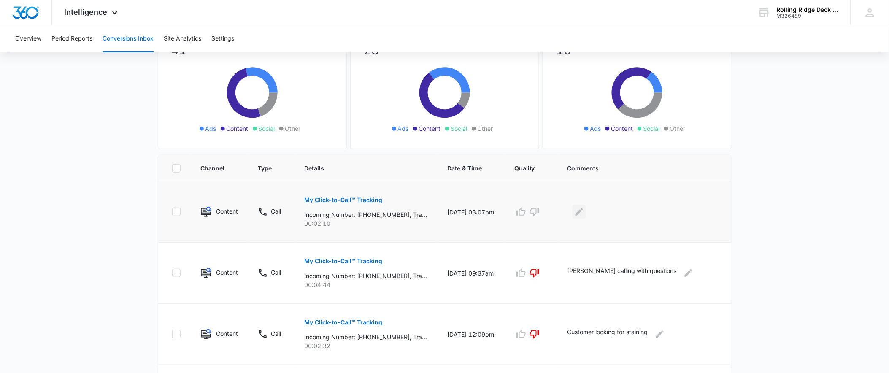  Describe the element at coordinates (360, 168) in the screenshot. I see `span: Details` at that location.